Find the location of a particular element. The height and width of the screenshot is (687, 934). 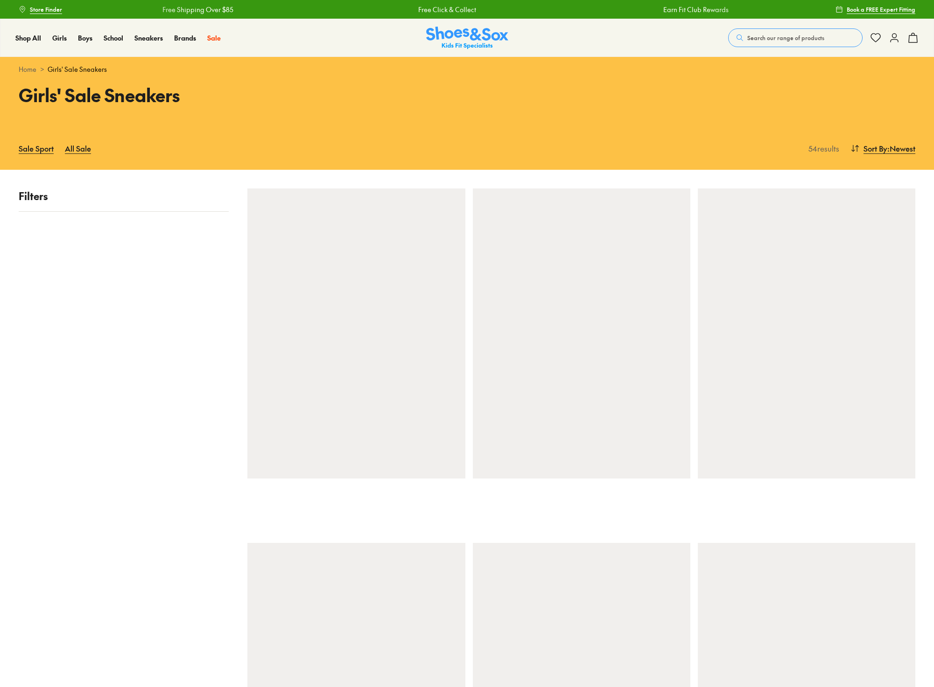

span: Sale is located at coordinates (214, 38).